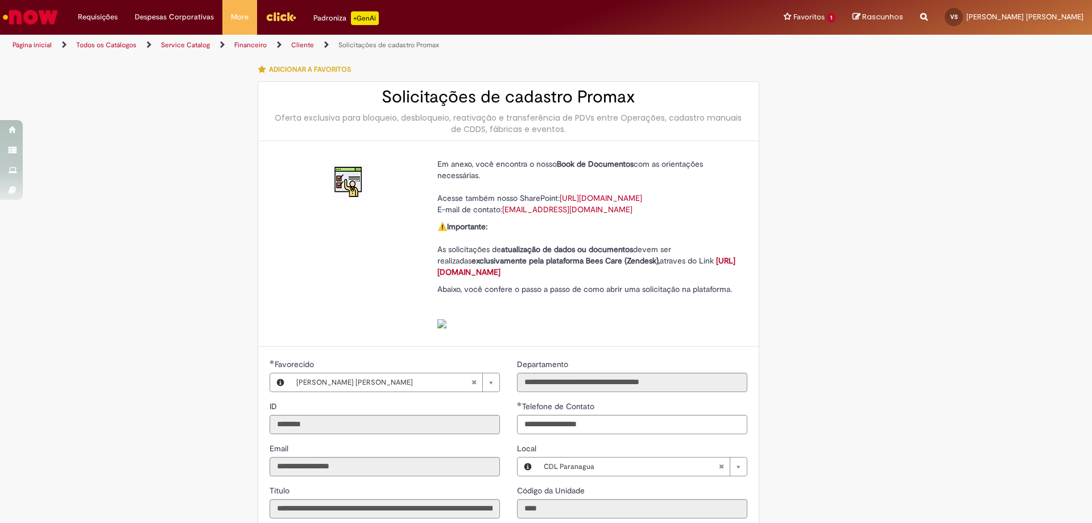  What do you see at coordinates (642, 467) in the screenshot?
I see `a: CDL ParanaguaLimpar campo Local` at bounding box center [642, 467].